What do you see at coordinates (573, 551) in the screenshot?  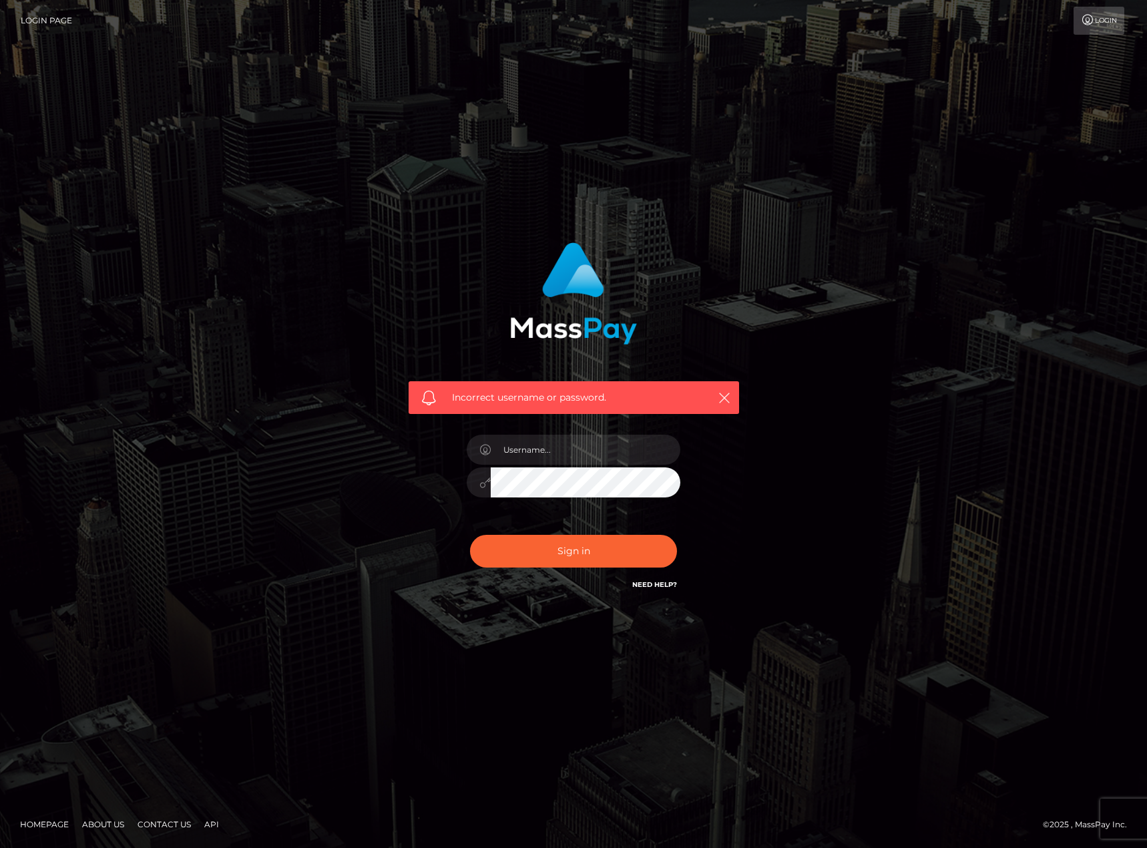 I see `button: Sign in` at bounding box center [573, 551].